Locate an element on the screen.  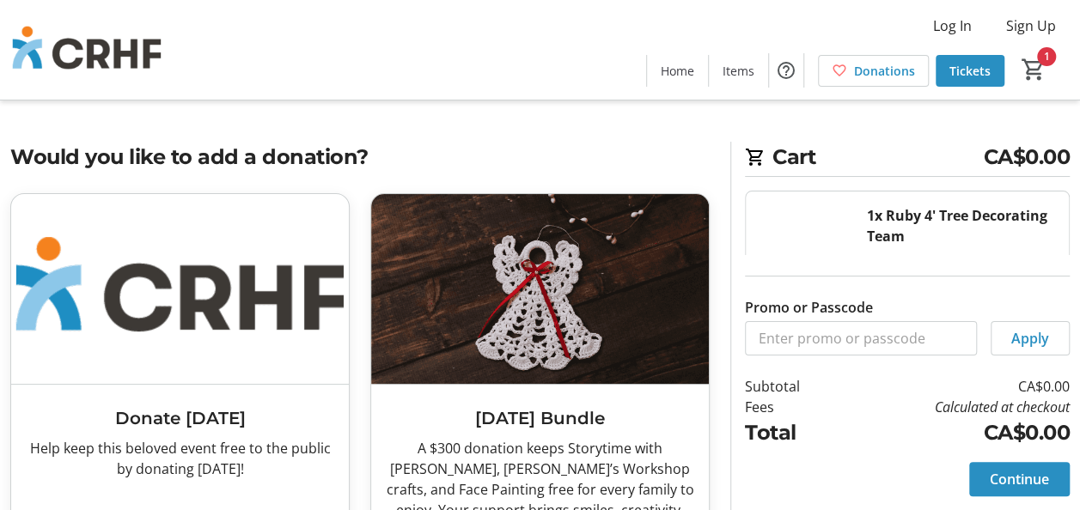
span: Donations is located at coordinates (884, 70).